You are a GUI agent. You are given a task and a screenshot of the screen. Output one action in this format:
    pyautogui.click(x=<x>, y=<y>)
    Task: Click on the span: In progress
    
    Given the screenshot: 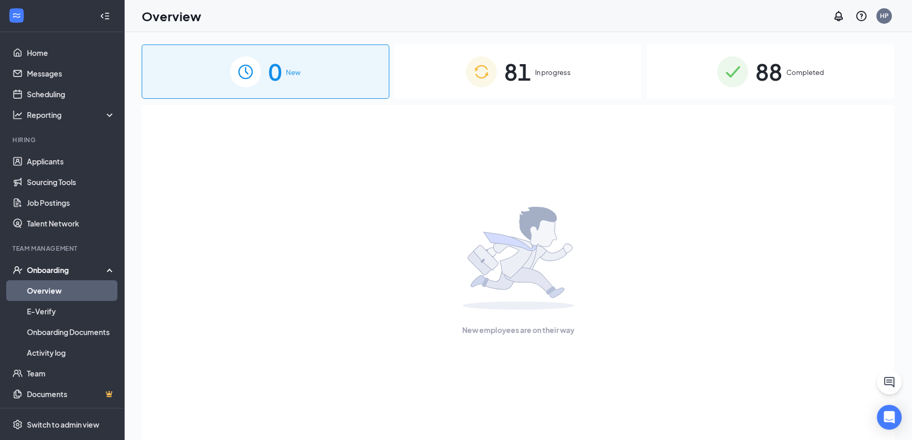 What is the action you would take?
    pyautogui.click(x=553, y=72)
    